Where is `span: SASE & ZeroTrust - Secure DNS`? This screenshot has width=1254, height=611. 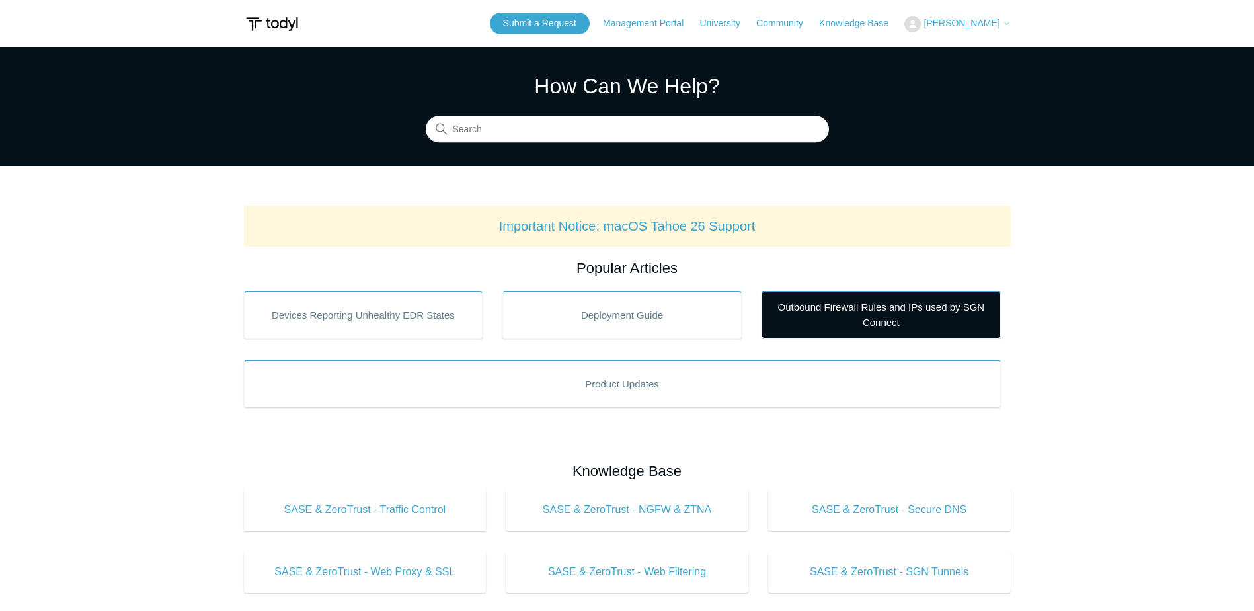
span: SASE & ZeroTrust - Secure DNS is located at coordinates (889, 510).